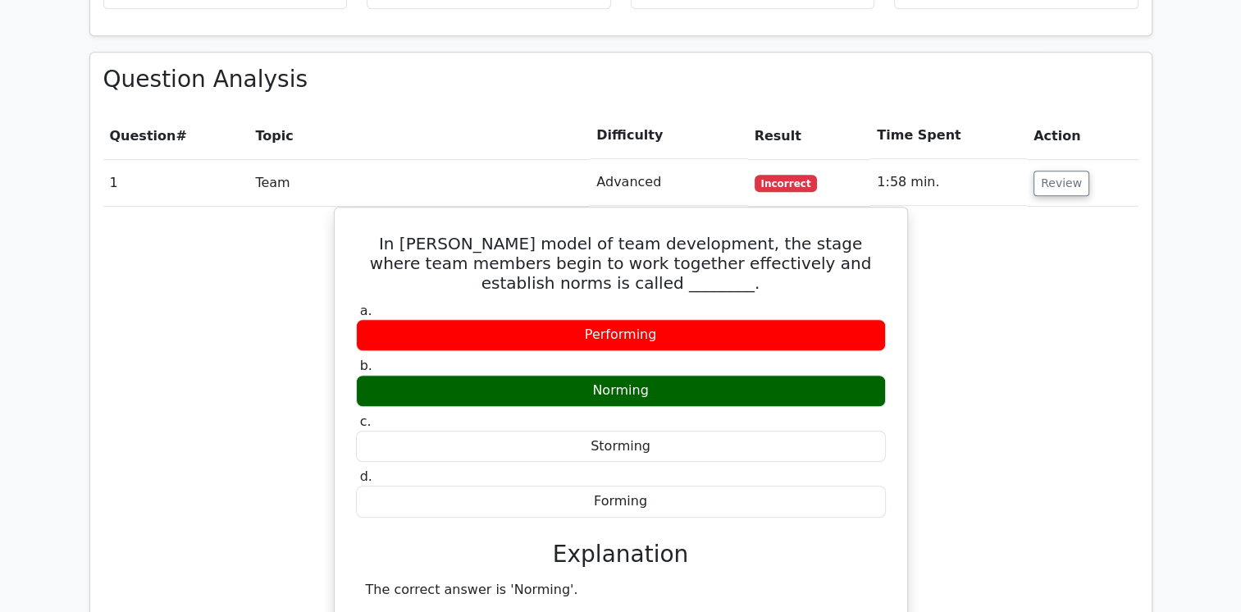  What do you see at coordinates (621, 335) in the screenshot?
I see `div: Performing` at bounding box center [621, 335].